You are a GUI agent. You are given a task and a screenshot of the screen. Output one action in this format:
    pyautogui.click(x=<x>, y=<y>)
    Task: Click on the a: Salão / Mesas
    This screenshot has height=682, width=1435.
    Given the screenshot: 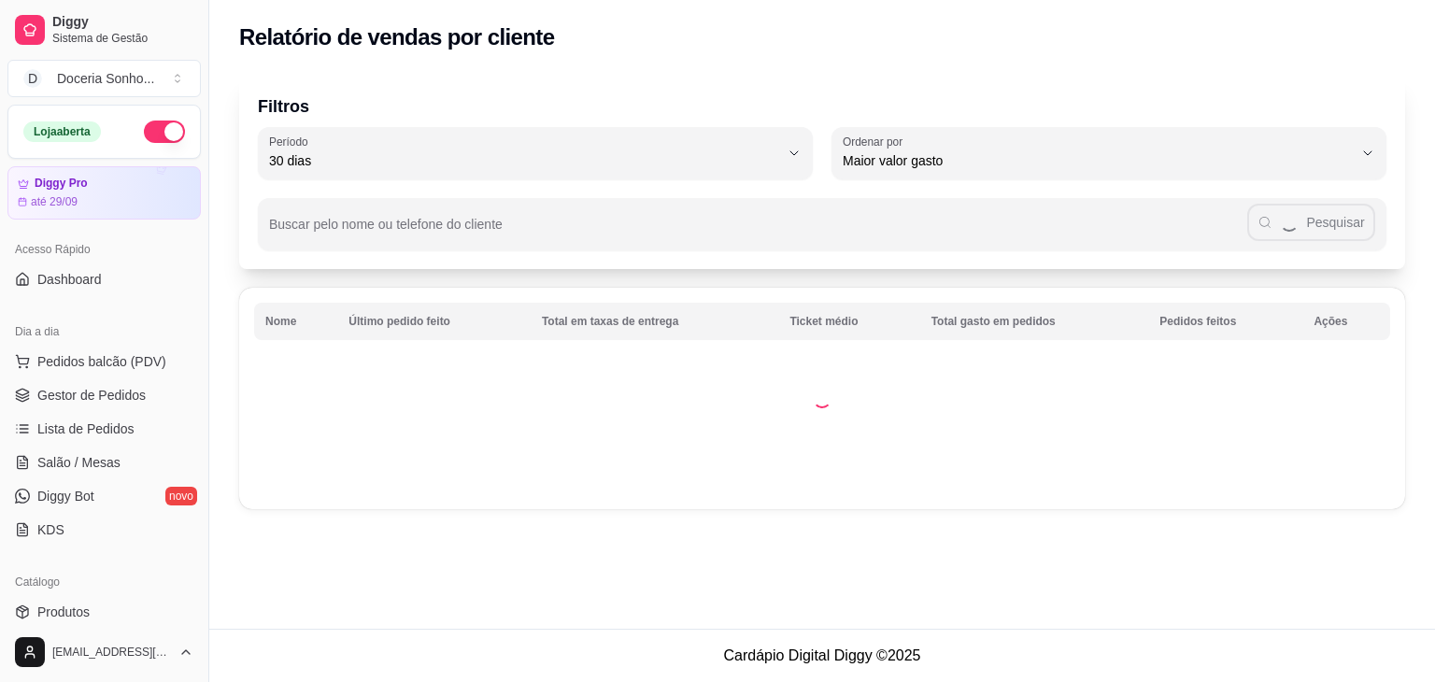 What is the action you would take?
    pyautogui.click(x=104, y=462)
    